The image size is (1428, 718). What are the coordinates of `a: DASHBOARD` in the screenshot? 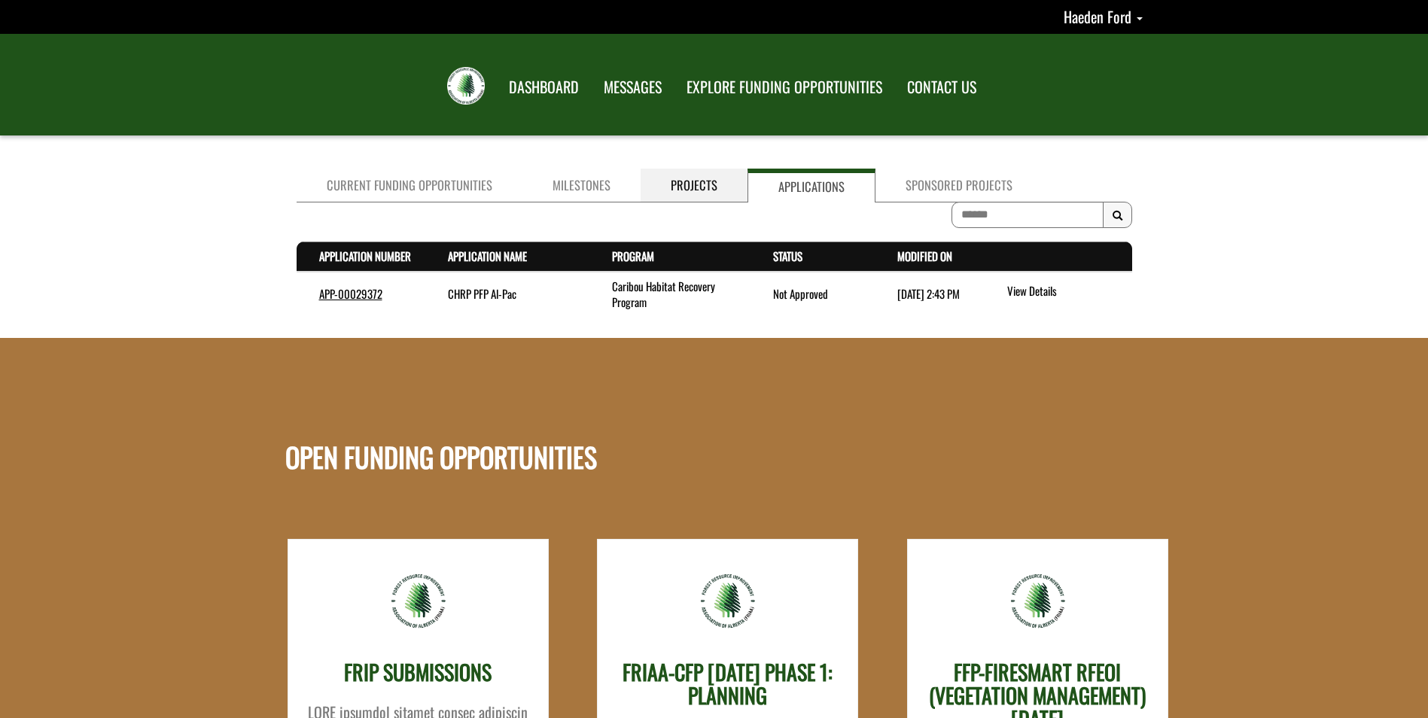 It's located at (544, 87).